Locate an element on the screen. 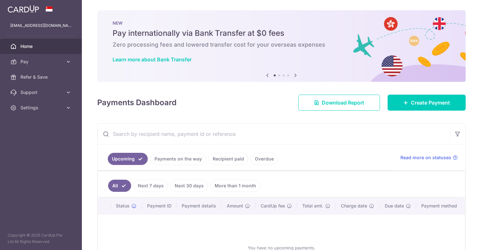 The width and height of the screenshot is (481, 250). span: Due date is located at coordinates (394, 206).